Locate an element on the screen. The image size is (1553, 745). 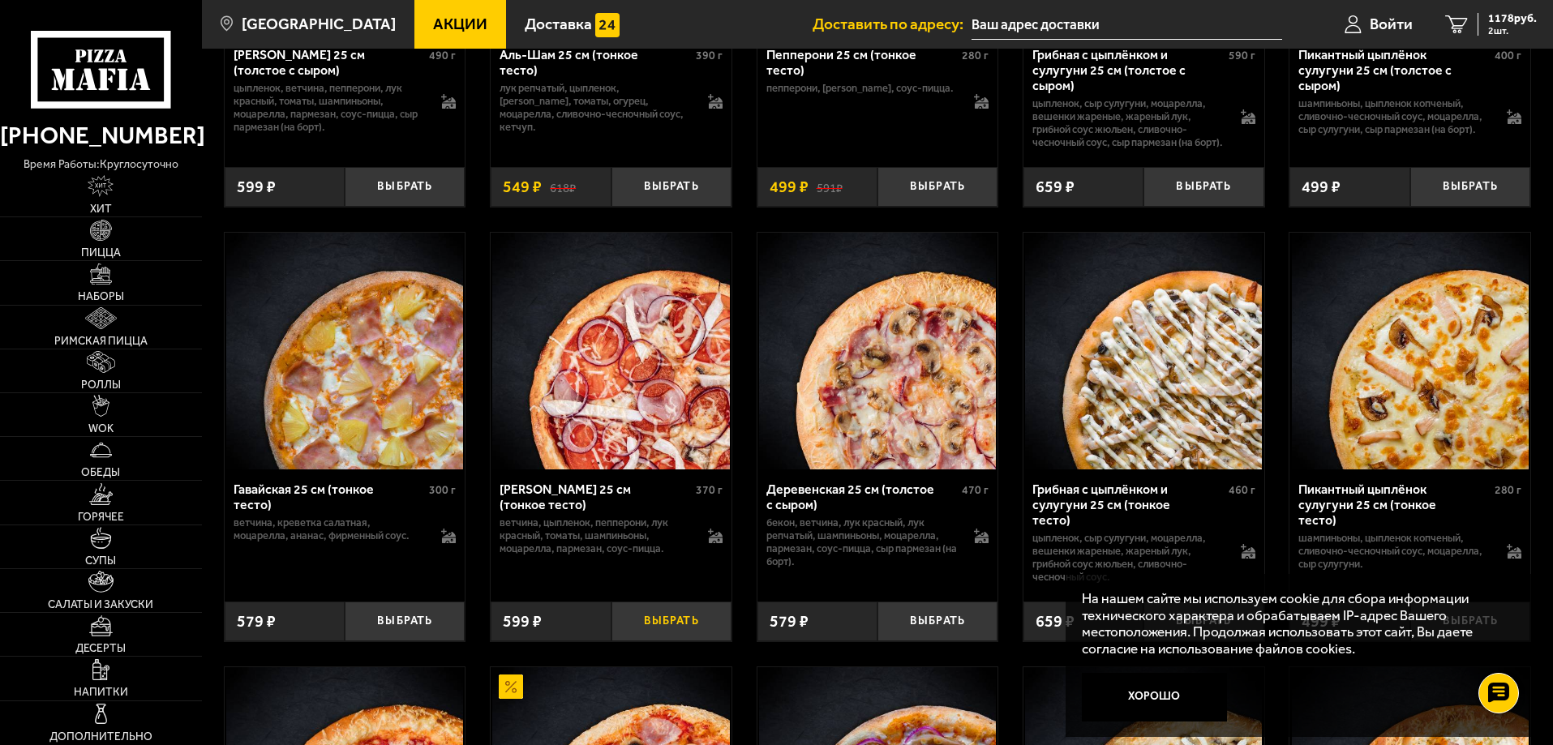
span: 460 г is located at coordinates (1241, 490).